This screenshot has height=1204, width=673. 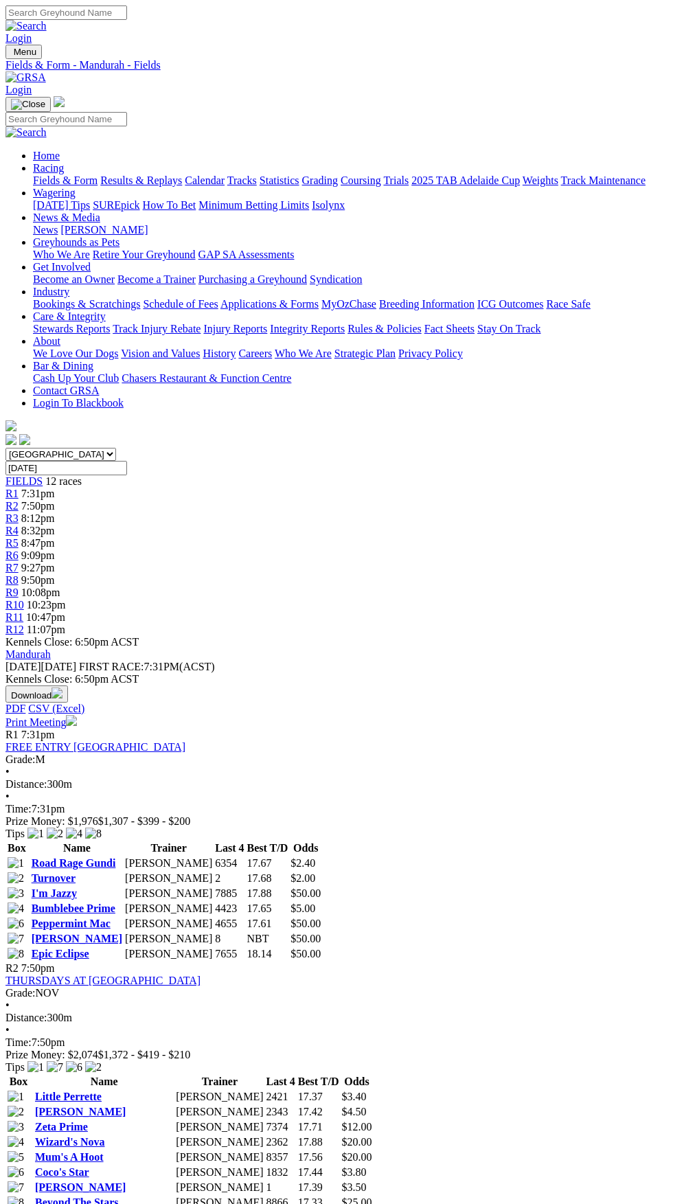 What do you see at coordinates (71, 721) in the screenshot?
I see `img: printer.svg` at bounding box center [71, 721].